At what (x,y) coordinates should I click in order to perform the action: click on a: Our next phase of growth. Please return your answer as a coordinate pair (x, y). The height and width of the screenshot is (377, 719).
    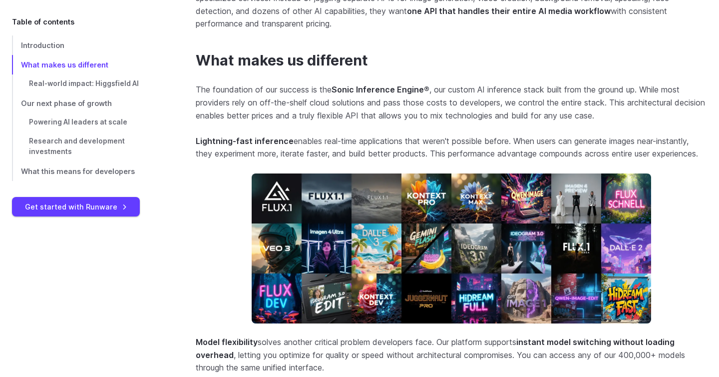
    Looking at the image, I should click on (88, 103).